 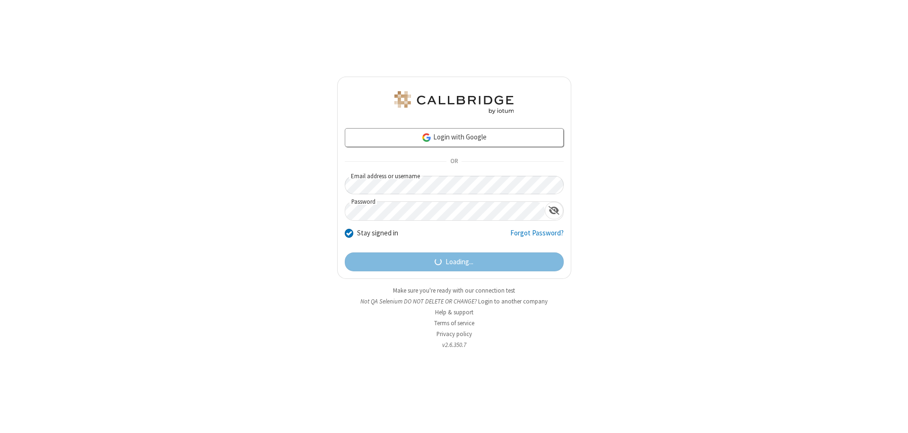 I want to click on img: QA Selenium DO NOT DELETE OR CHANGE, so click(x=454, y=103).